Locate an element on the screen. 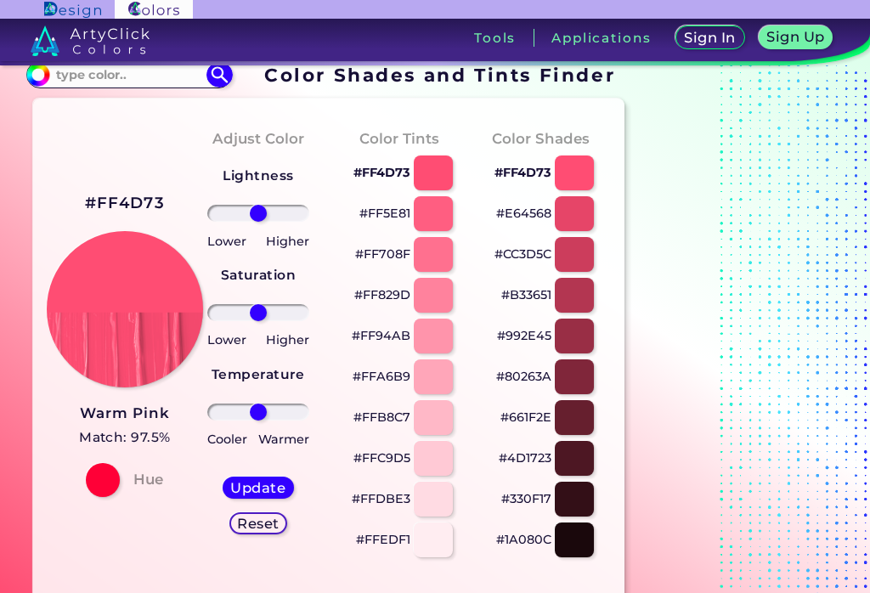  strong: Temperature is located at coordinates (258, 374).